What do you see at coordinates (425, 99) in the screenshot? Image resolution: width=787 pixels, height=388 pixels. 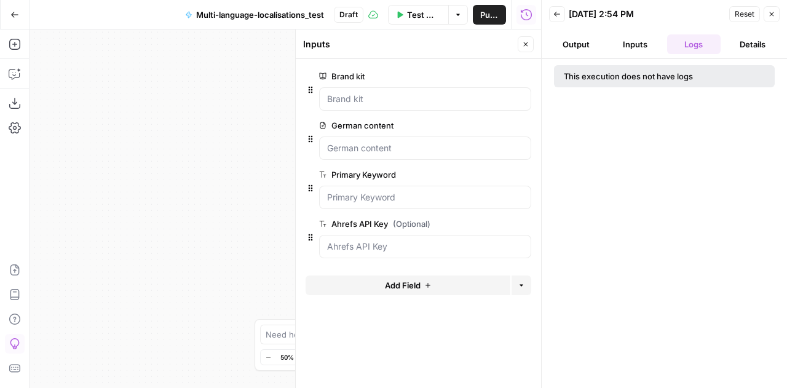 I see `input: Brand kit` at bounding box center [425, 99].